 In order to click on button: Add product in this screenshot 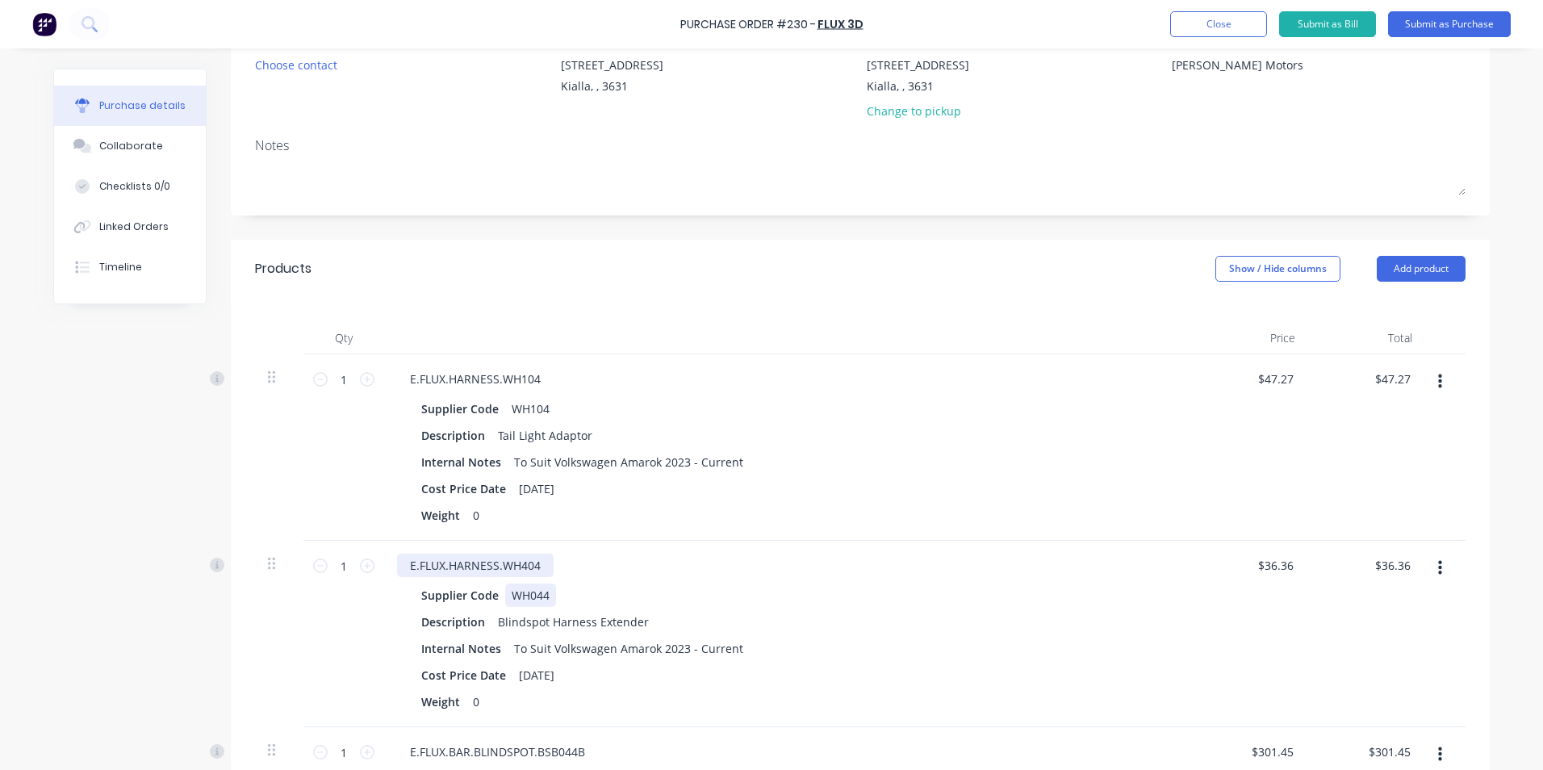, I will do `click(1421, 269)`.